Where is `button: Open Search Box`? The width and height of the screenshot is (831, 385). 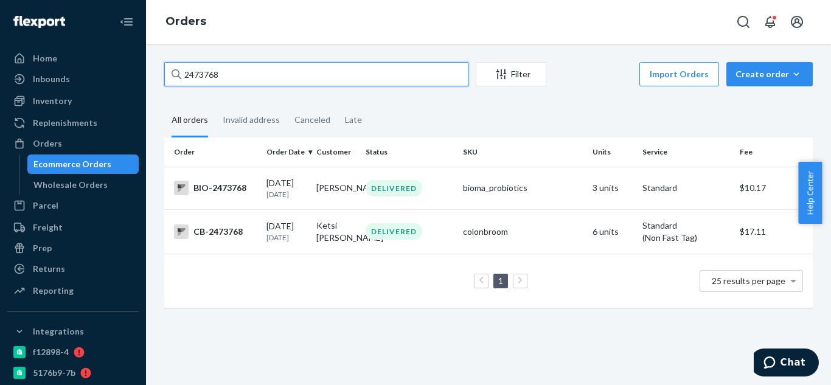 button: Open Search Box is located at coordinates (744, 22).